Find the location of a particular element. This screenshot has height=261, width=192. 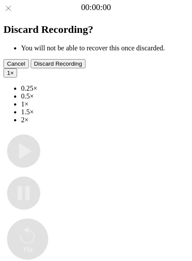

li: 0.25× is located at coordinates (105, 88).